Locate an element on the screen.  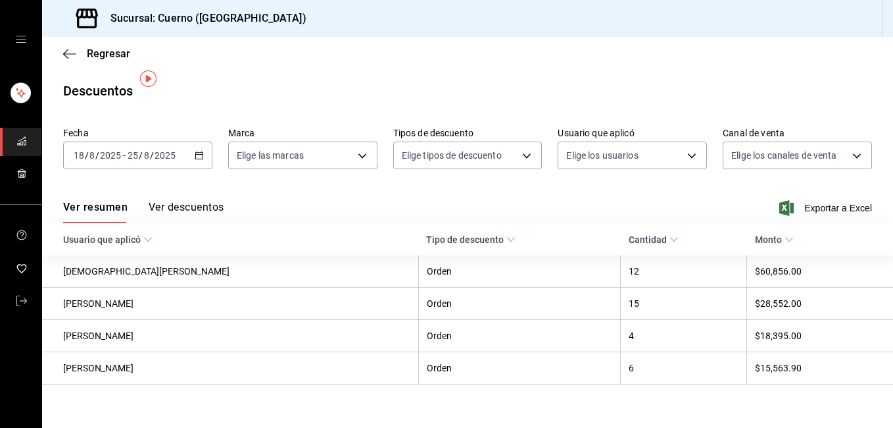
button: open drawer is located at coordinates (21, 39).